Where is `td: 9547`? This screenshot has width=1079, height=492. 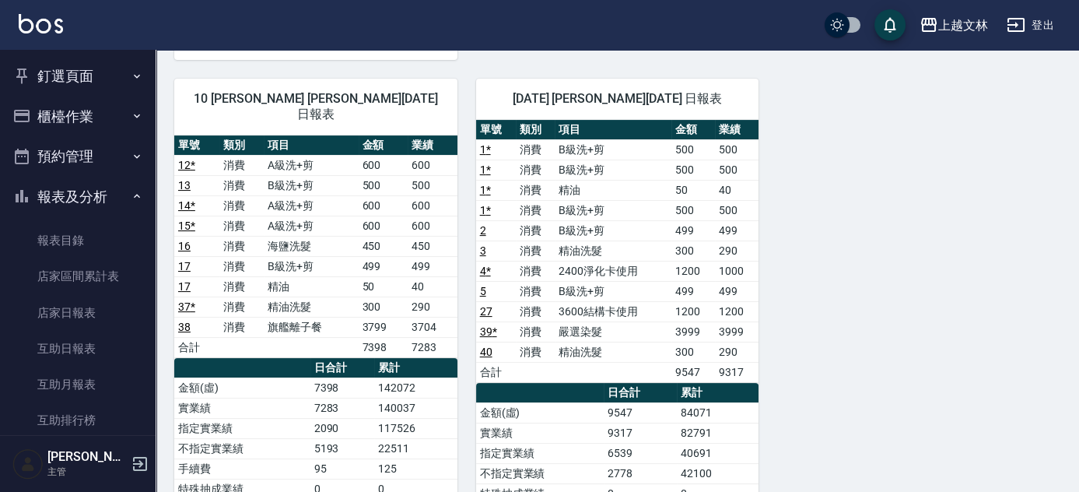
td: 9547 is located at coordinates (693, 372).